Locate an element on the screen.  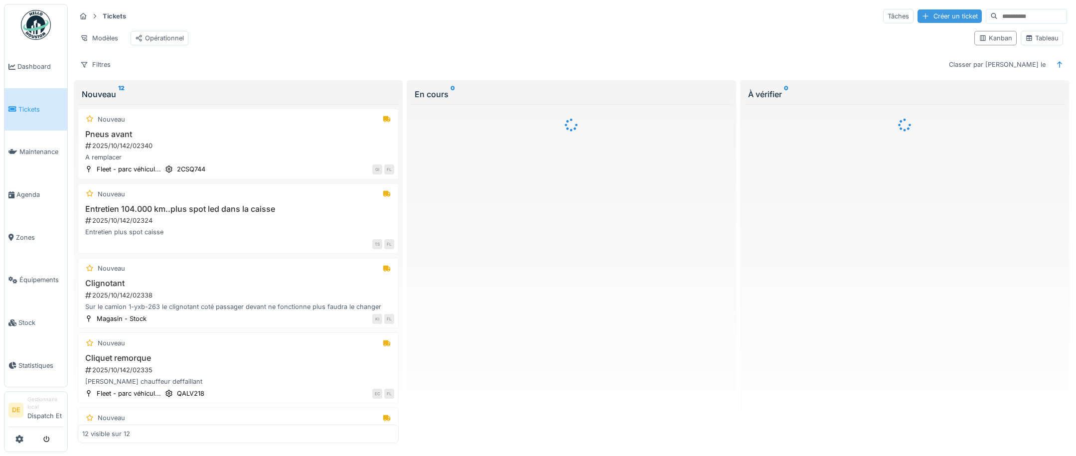
img: Badge_color-CXgf-gQk.svg is located at coordinates (36, 25).